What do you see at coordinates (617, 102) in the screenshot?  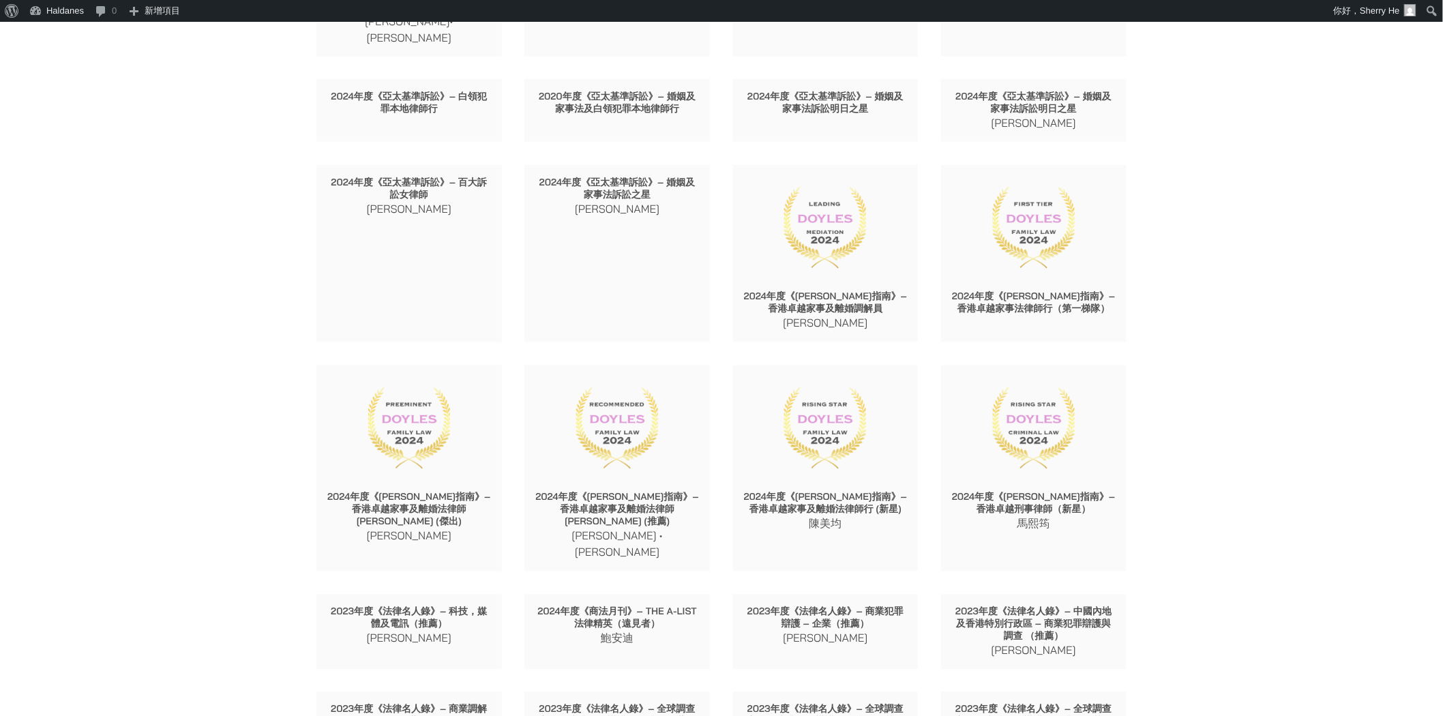 I see `p: 2020年度《亞太基準訴訟》– 婚姻及家事法及白領犯罪本地律師行` at bounding box center [617, 102].